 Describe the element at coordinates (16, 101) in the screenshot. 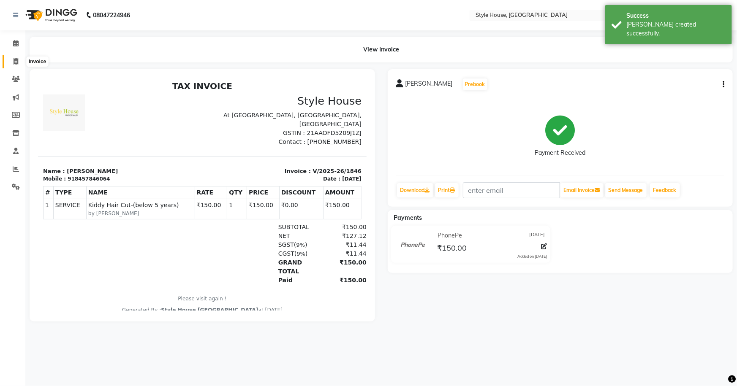

I see `div: Mobile :` at that location.